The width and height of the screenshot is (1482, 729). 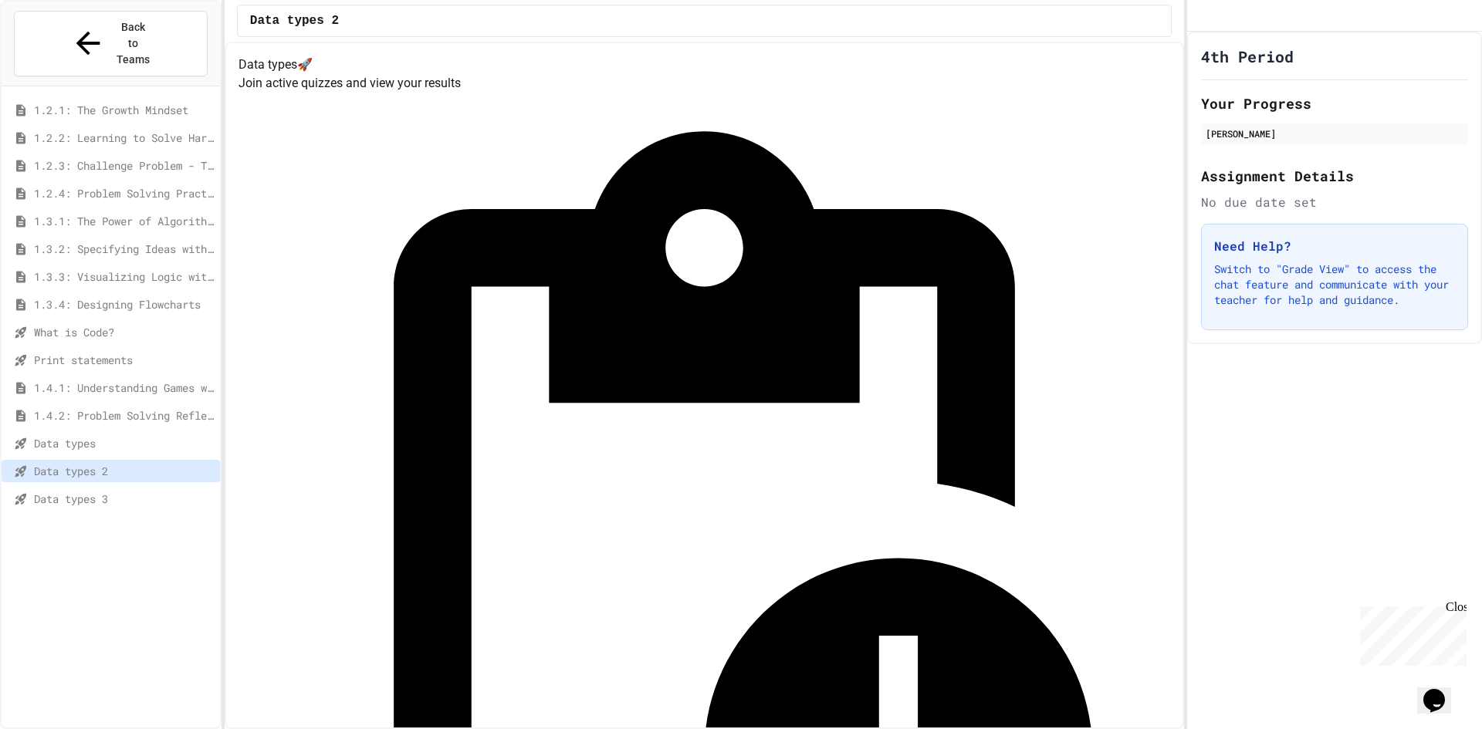 I want to click on span: Print statements, so click(x=123, y=360).